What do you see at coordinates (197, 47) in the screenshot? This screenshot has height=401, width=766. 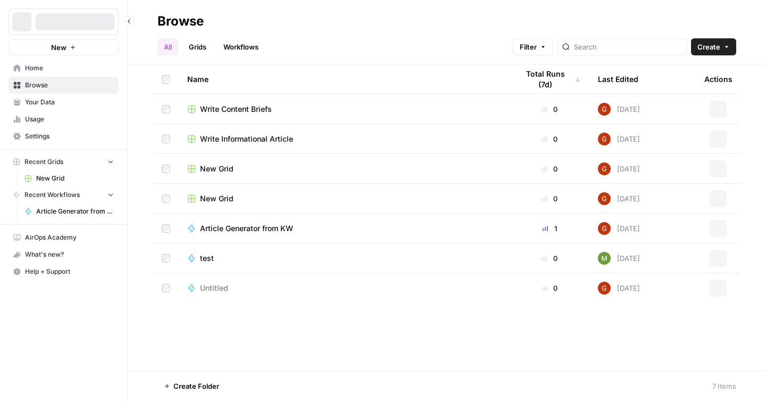 I see `a: Grids` at bounding box center [197, 47].